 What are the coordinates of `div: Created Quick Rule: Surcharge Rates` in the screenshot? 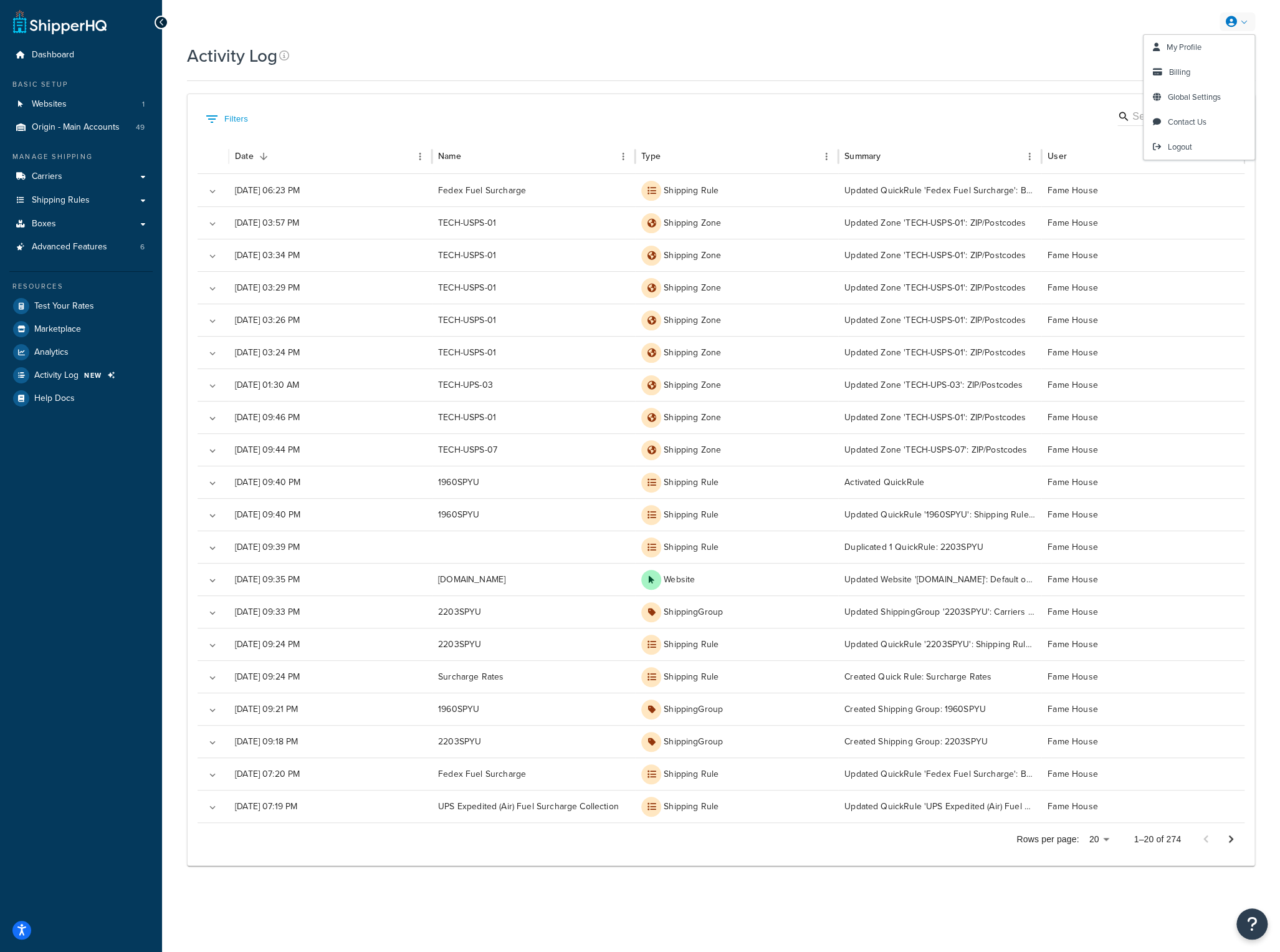 It's located at (940, 676).